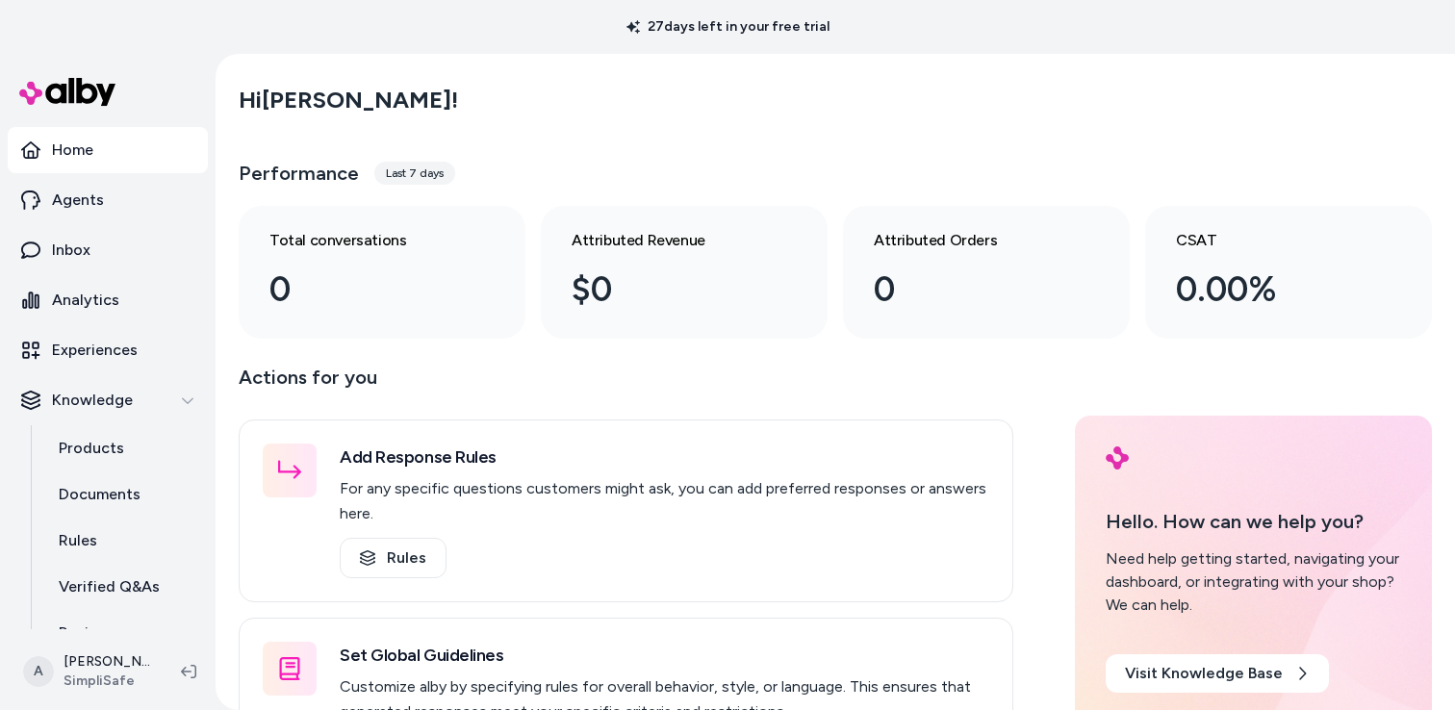  What do you see at coordinates (1253, 522) in the screenshot?
I see `p: Hello. How can we help you?` at bounding box center [1253, 522].